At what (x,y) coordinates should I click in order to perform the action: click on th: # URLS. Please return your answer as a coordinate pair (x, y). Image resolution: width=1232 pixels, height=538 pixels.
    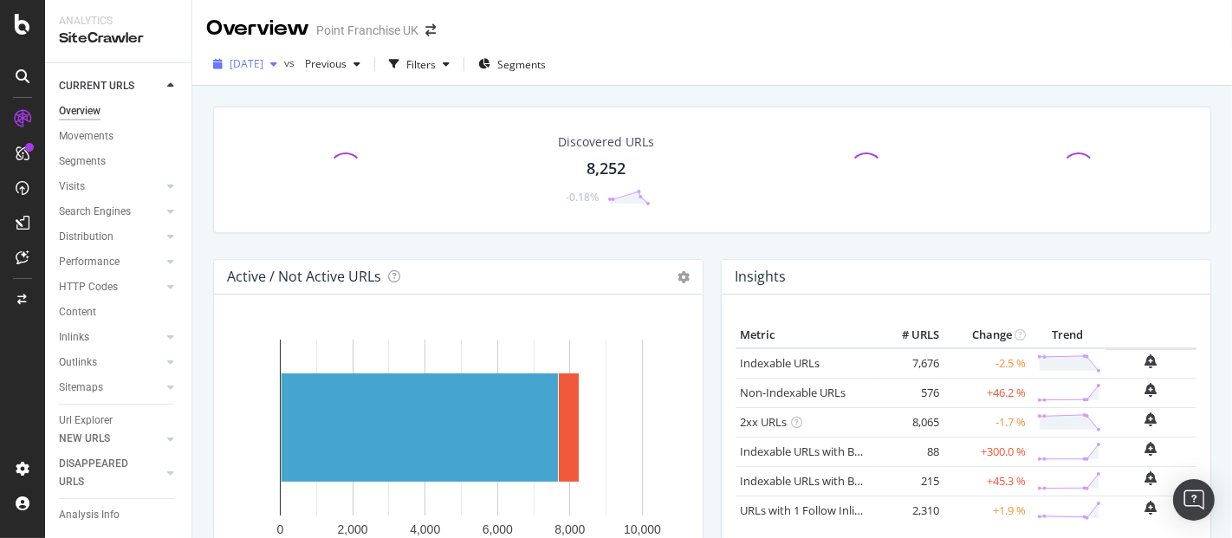
    Looking at the image, I should click on (909, 335).